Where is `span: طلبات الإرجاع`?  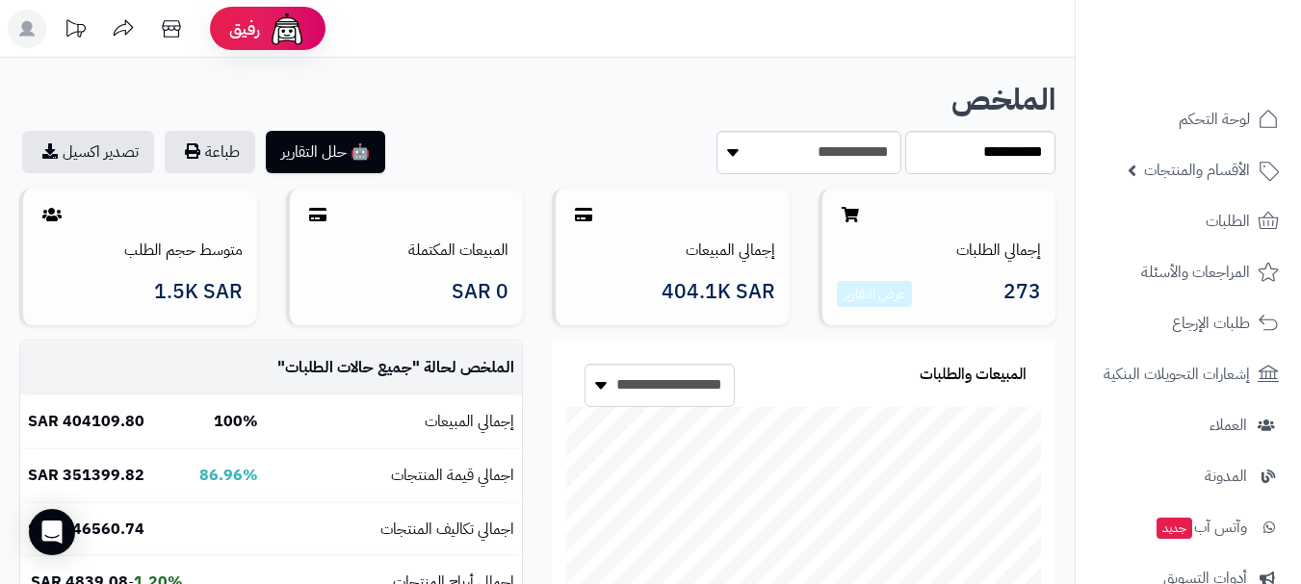 span: طلبات الإرجاع is located at coordinates (1210, 323).